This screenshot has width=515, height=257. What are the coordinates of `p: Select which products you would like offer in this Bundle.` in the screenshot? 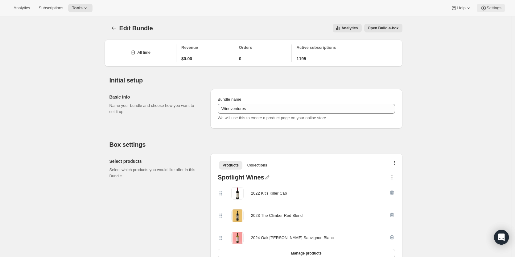 It's located at (155, 173).